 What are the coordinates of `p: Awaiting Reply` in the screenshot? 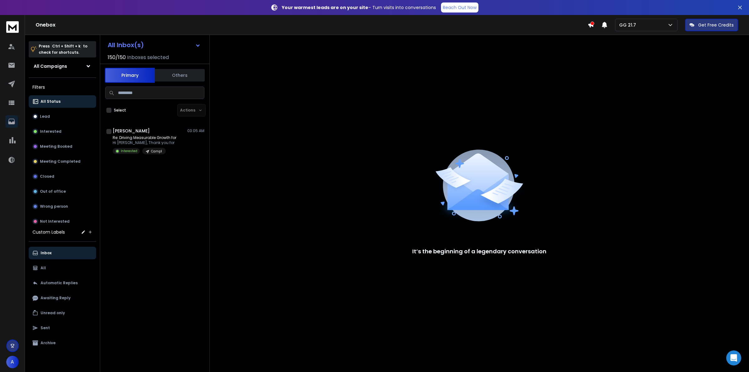 It's located at (56, 298).